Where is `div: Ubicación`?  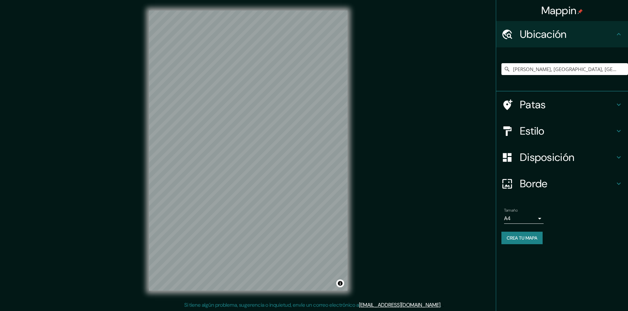
div: Ubicación is located at coordinates (562, 34).